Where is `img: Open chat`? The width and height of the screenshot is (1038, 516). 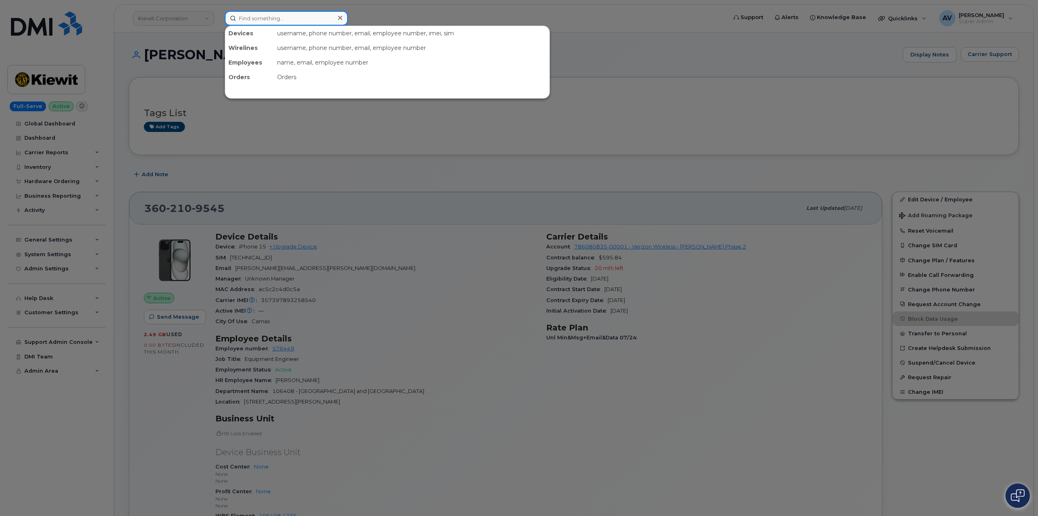
img: Open chat is located at coordinates (1017, 496).